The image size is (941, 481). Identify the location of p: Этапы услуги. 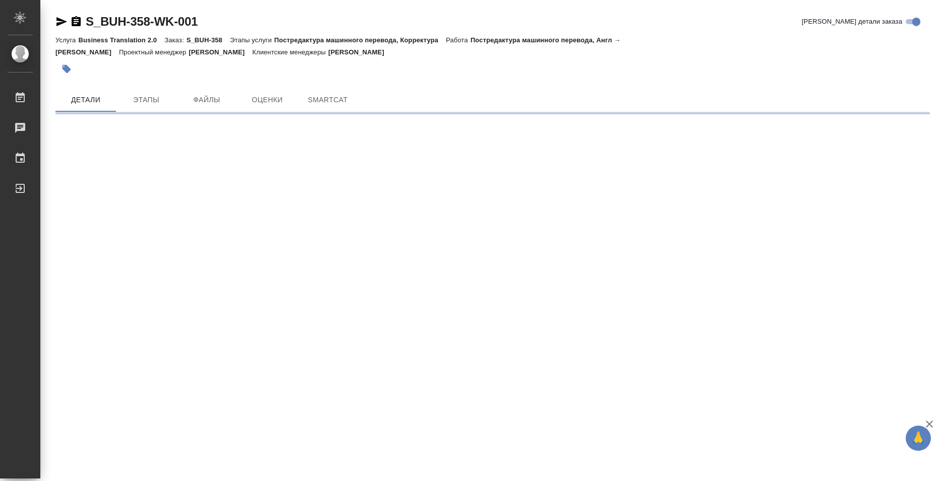
(252, 40).